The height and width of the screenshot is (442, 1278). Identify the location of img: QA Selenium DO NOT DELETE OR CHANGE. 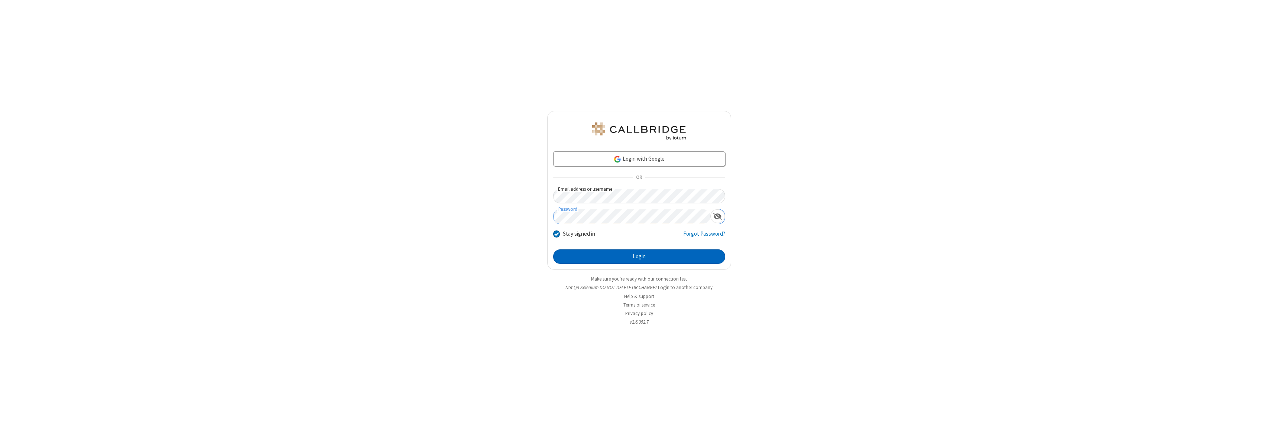
(639, 132).